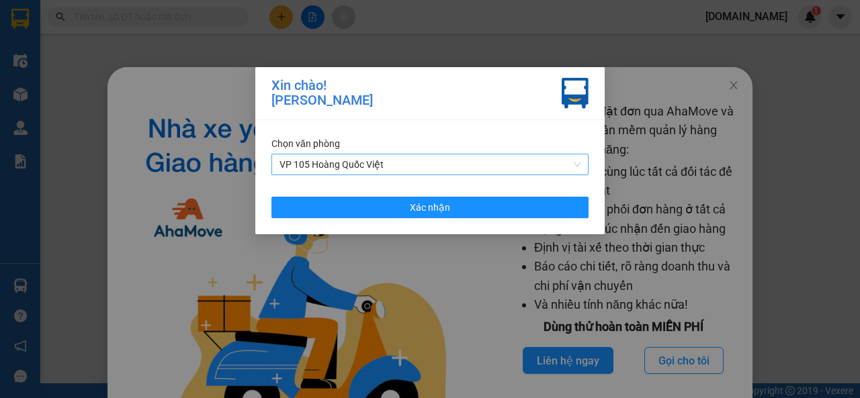 The image size is (860, 398). Describe the element at coordinates (430, 208) in the screenshot. I see `button: Xác nhận` at that location.